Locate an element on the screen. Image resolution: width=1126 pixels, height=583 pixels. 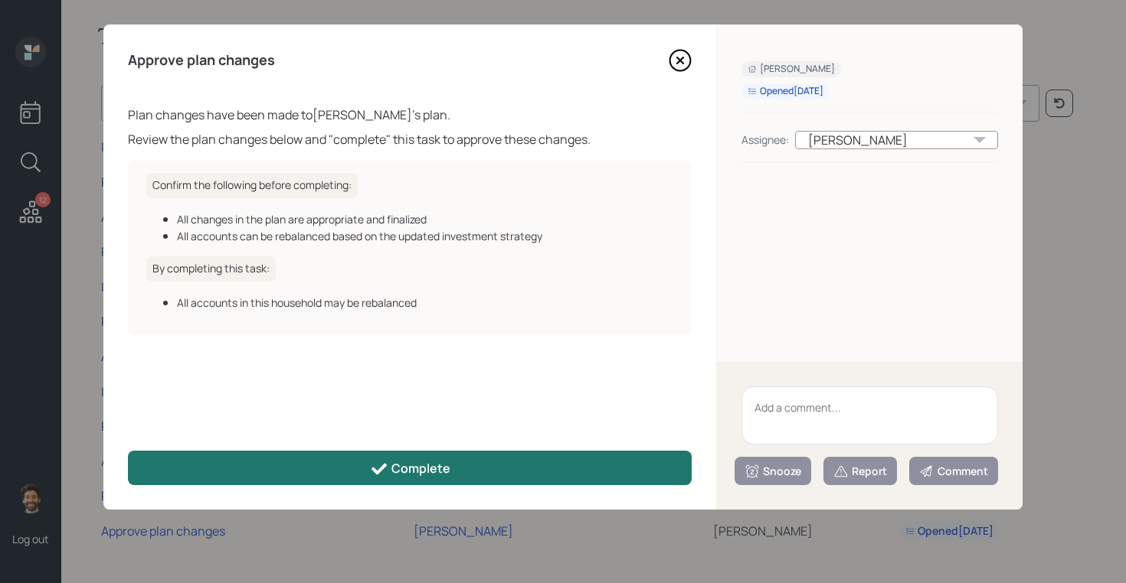
button: Report is located at coordinates (860, 471).